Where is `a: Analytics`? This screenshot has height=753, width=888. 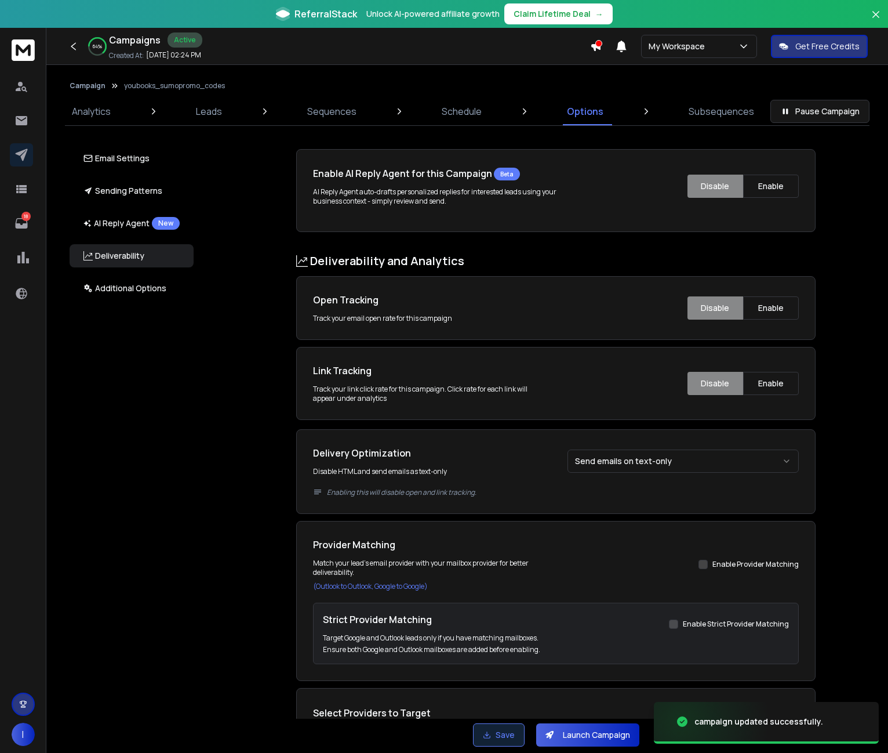 a: Analytics is located at coordinates (91, 111).